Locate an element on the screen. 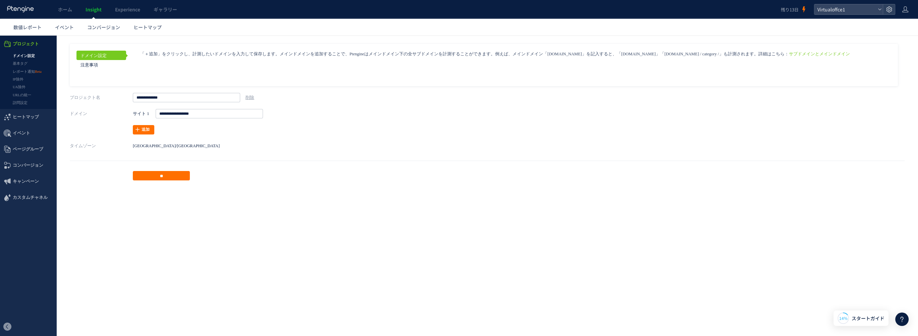 This screenshot has width=918, height=336. span: カスタムチャネル is located at coordinates (30, 162).